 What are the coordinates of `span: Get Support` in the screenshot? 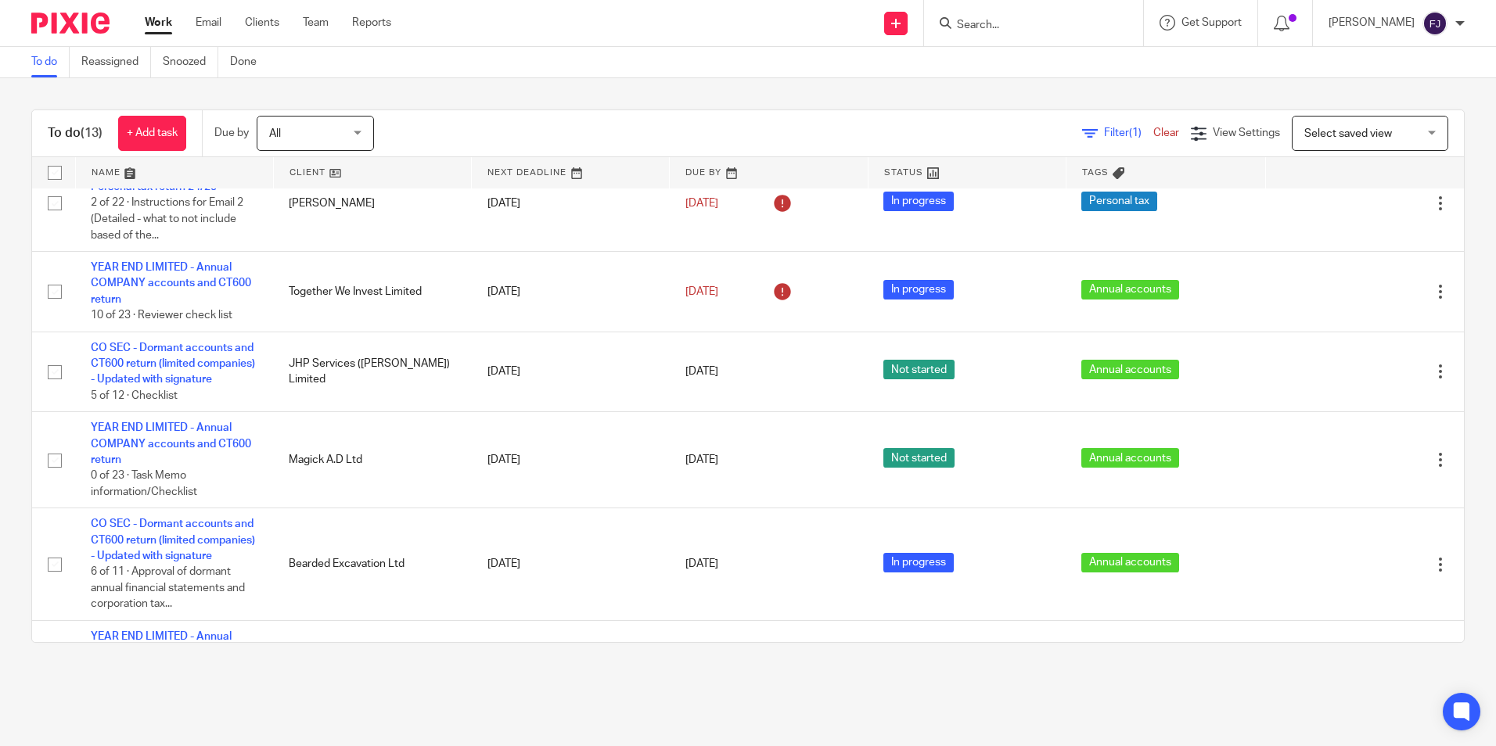 It's located at (1211, 23).